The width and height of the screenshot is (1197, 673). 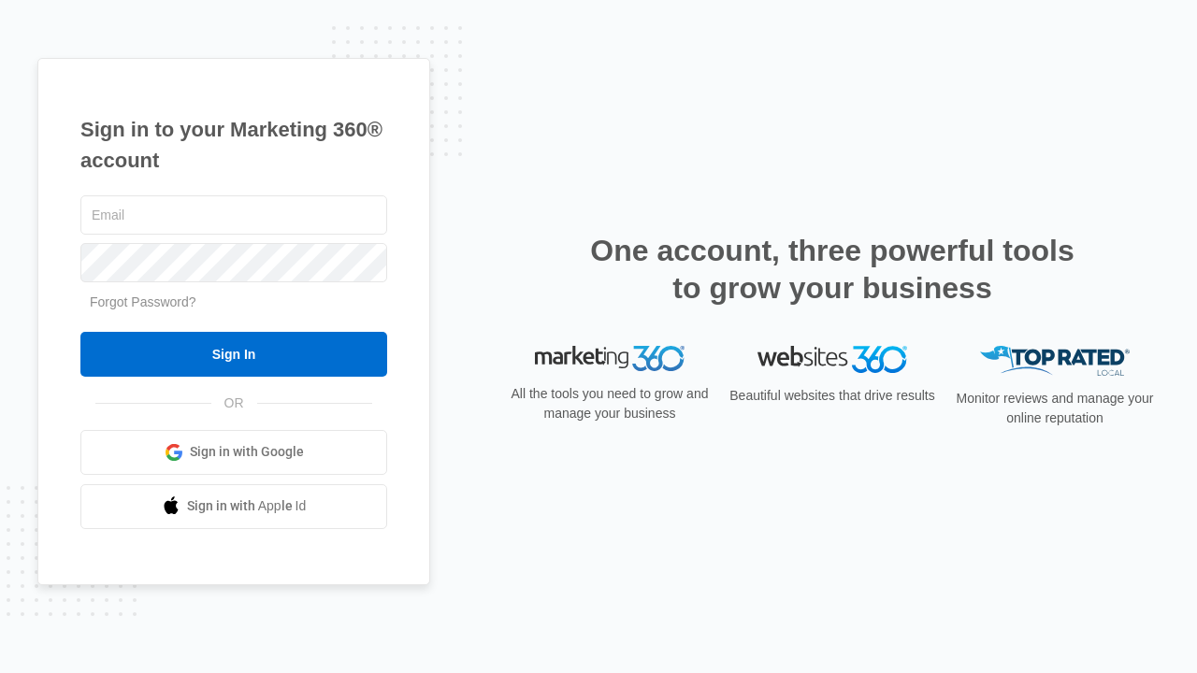 I want to click on span: OR, so click(x=234, y=403).